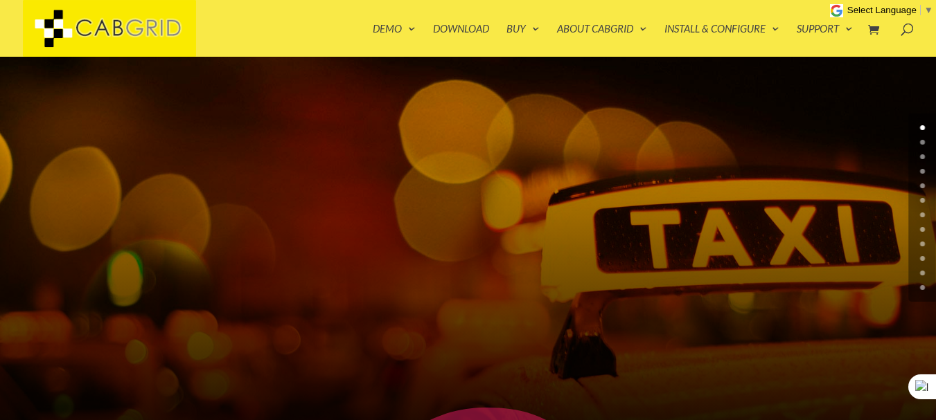 This screenshot has height=420, width=936. What do you see at coordinates (602, 40) in the screenshot?
I see `a: About CabGrid` at bounding box center [602, 40].